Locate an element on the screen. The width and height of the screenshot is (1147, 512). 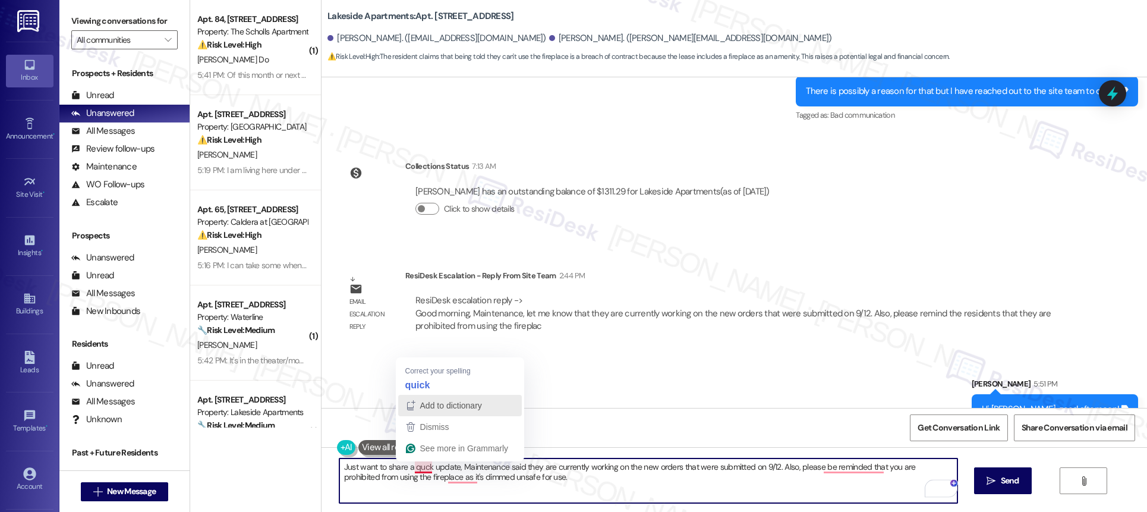
div: Prospects + Residents is located at coordinates (124, 73).